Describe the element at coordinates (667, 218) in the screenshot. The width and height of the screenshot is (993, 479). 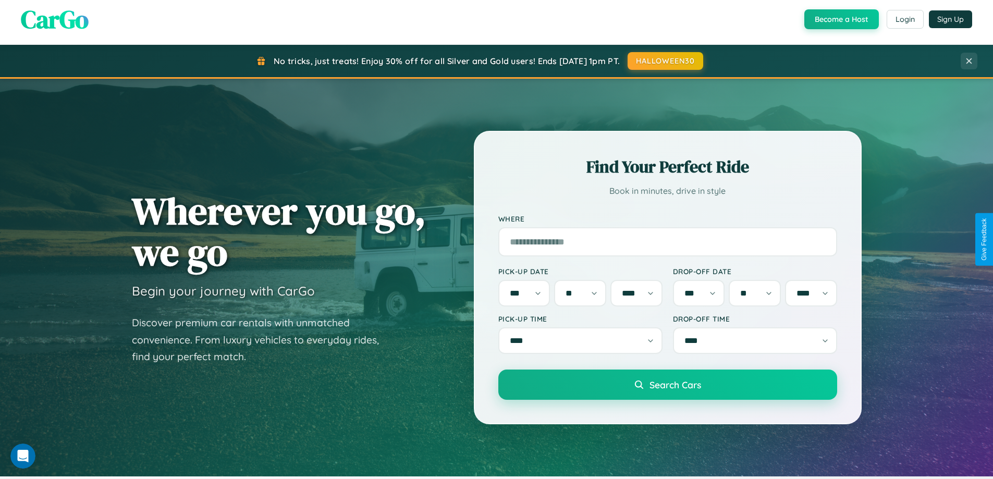
I see `label: Where` at that location.